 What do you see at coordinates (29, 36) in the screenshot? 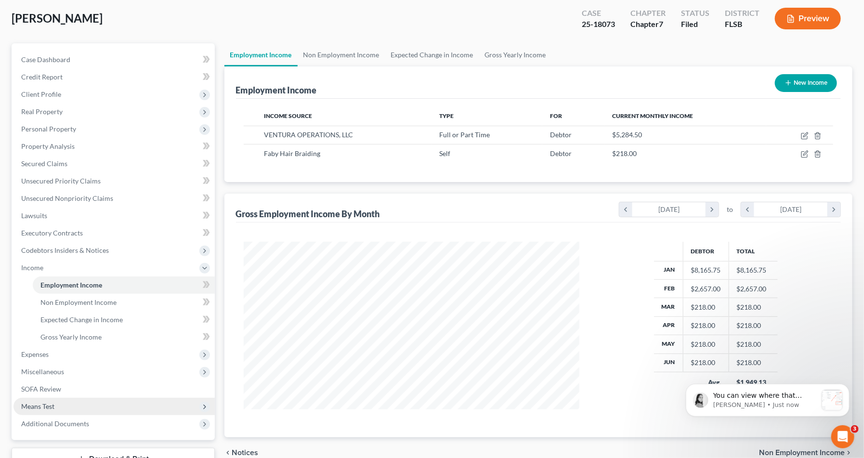
I see `img: Profile image for Lindsey` at bounding box center [29, 36].